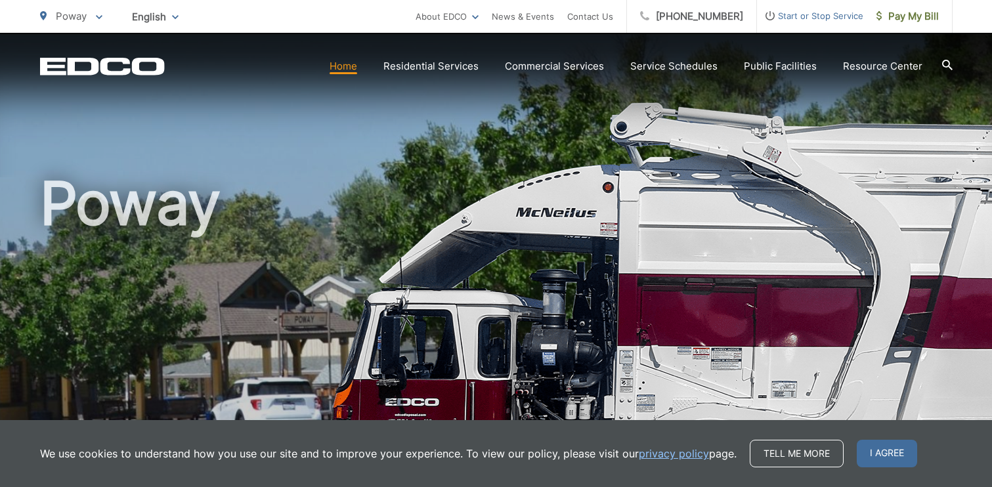  I want to click on a: Home, so click(343, 66).